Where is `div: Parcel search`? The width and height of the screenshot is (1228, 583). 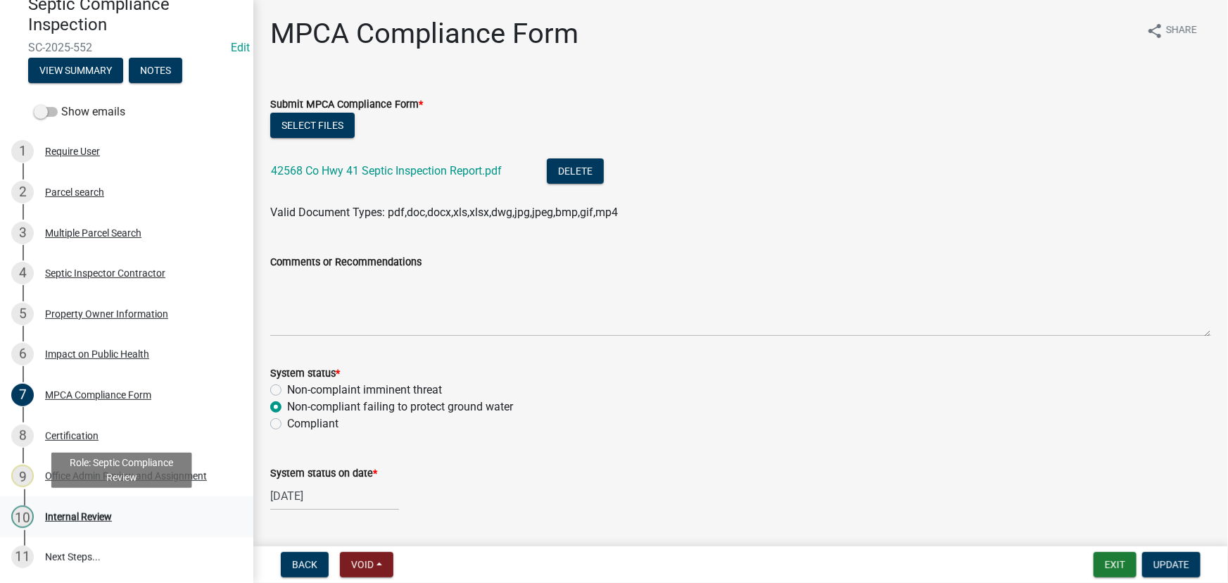
div: Parcel search is located at coordinates (75, 192).